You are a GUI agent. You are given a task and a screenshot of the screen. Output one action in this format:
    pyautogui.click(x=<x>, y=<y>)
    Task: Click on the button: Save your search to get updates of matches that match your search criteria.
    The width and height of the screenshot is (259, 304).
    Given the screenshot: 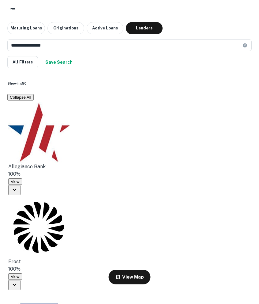 What is the action you would take?
    pyautogui.click(x=59, y=62)
    